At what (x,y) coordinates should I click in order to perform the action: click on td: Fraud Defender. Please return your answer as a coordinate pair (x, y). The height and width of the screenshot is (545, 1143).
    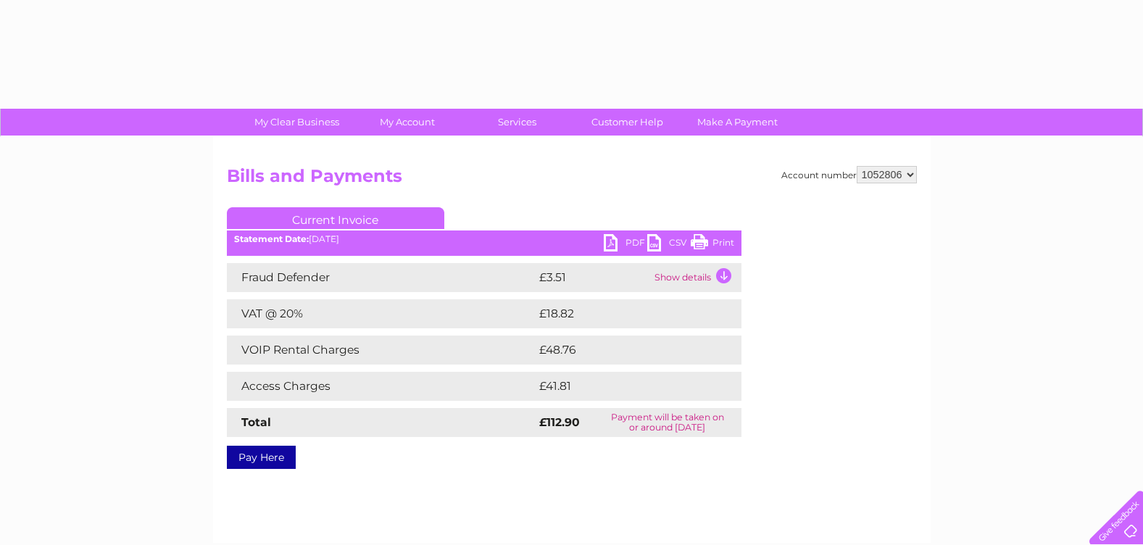
    Looking at the image, I should click on (381, 278).